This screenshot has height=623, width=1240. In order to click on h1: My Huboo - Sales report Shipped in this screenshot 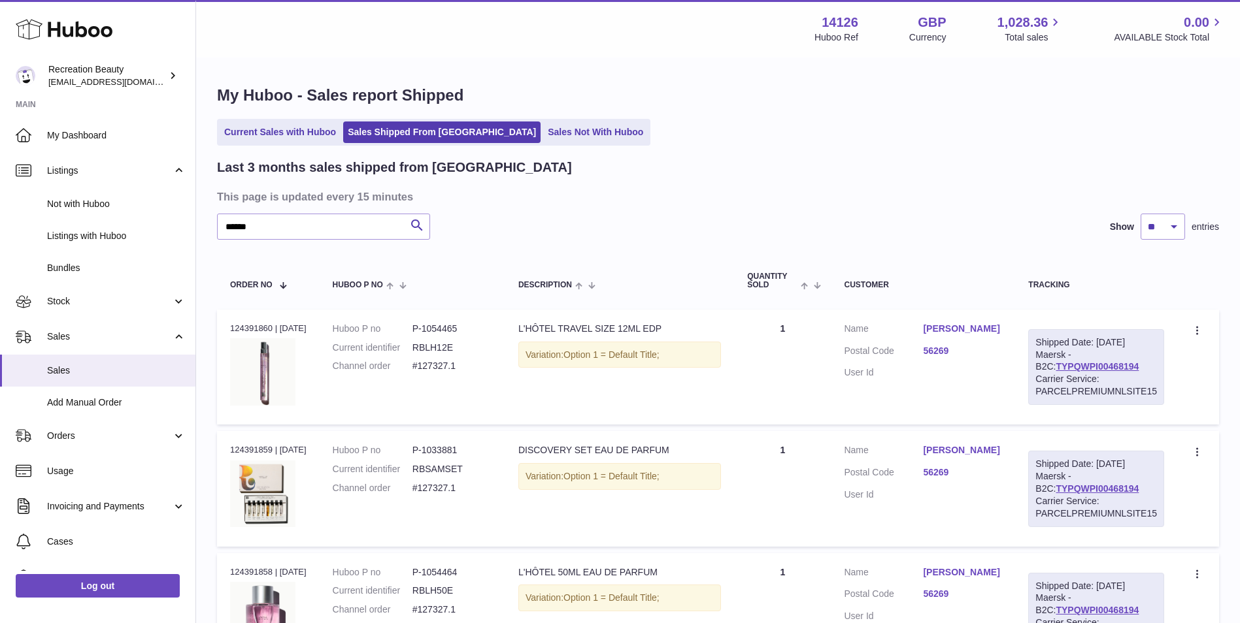, I will do `click(718, 95)`.